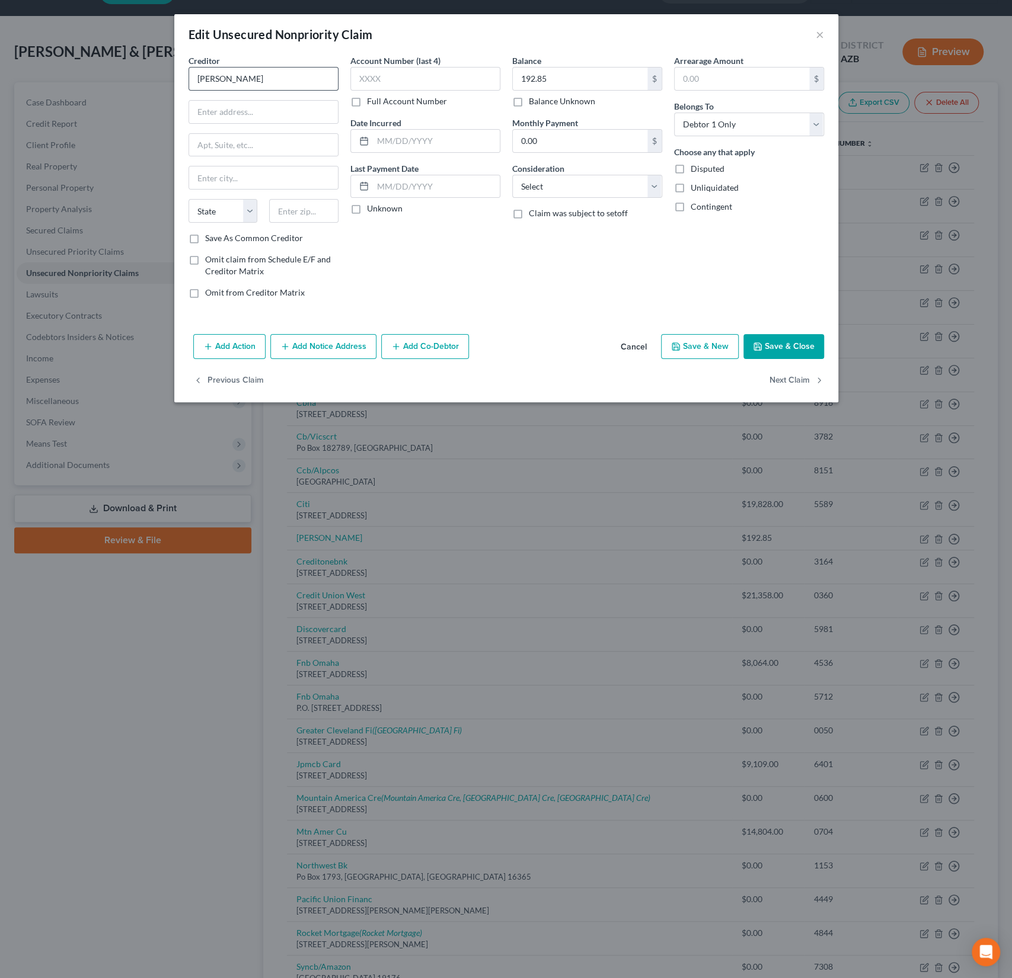 Image resolution: width=1012 pixels, height=978 pixels. I want to click on button: Add Action, so click(229, 347).